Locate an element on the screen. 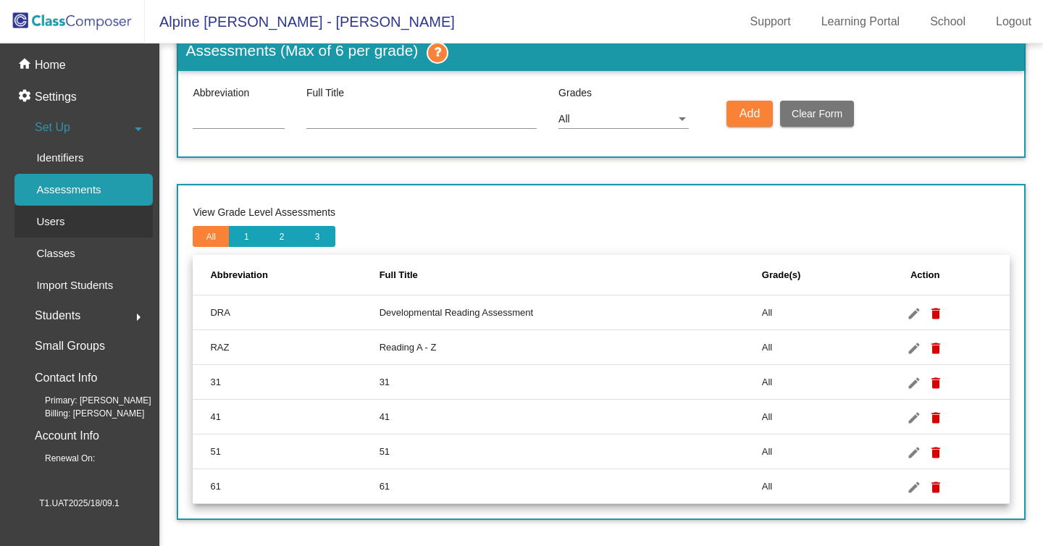 Image resolution: width=1043 pixels, height=546 pixels. mat-label: Grades is located at coordinates (620, 93).